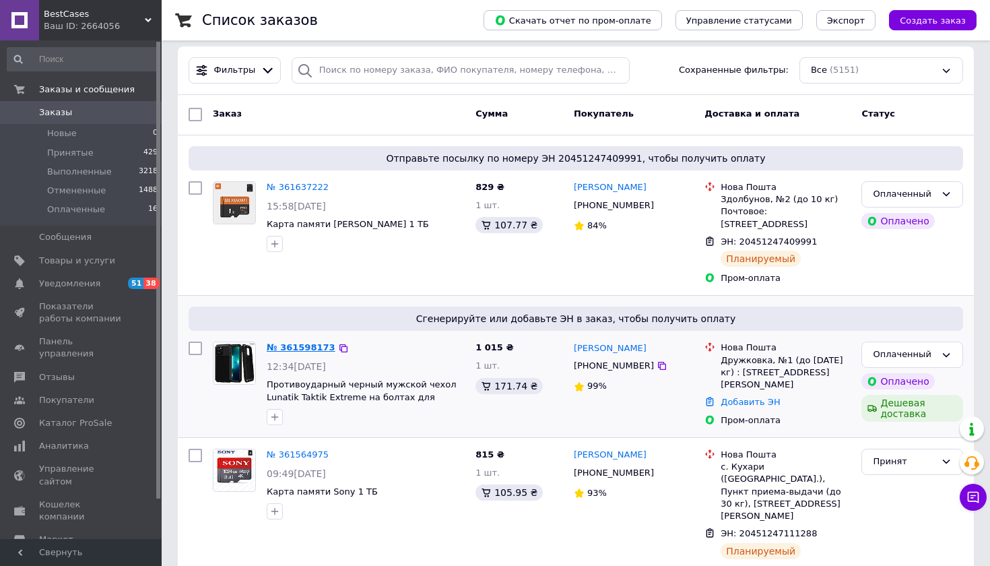  I want to click on span: Каталог ProSale, so click(75, 423).